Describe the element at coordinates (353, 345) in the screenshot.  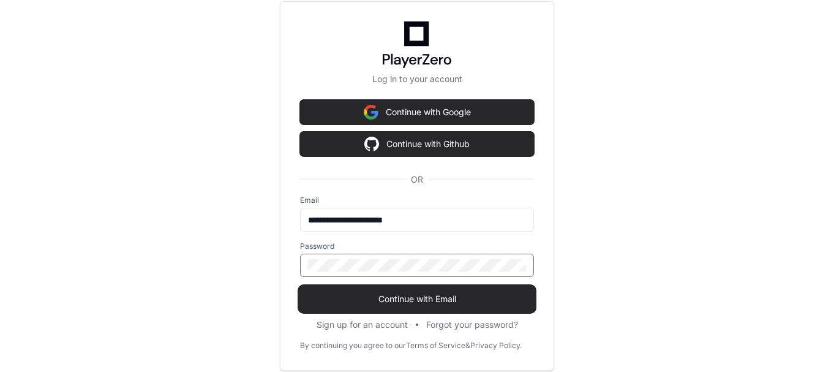
I see `div: By continuing you agree to our` at that location.